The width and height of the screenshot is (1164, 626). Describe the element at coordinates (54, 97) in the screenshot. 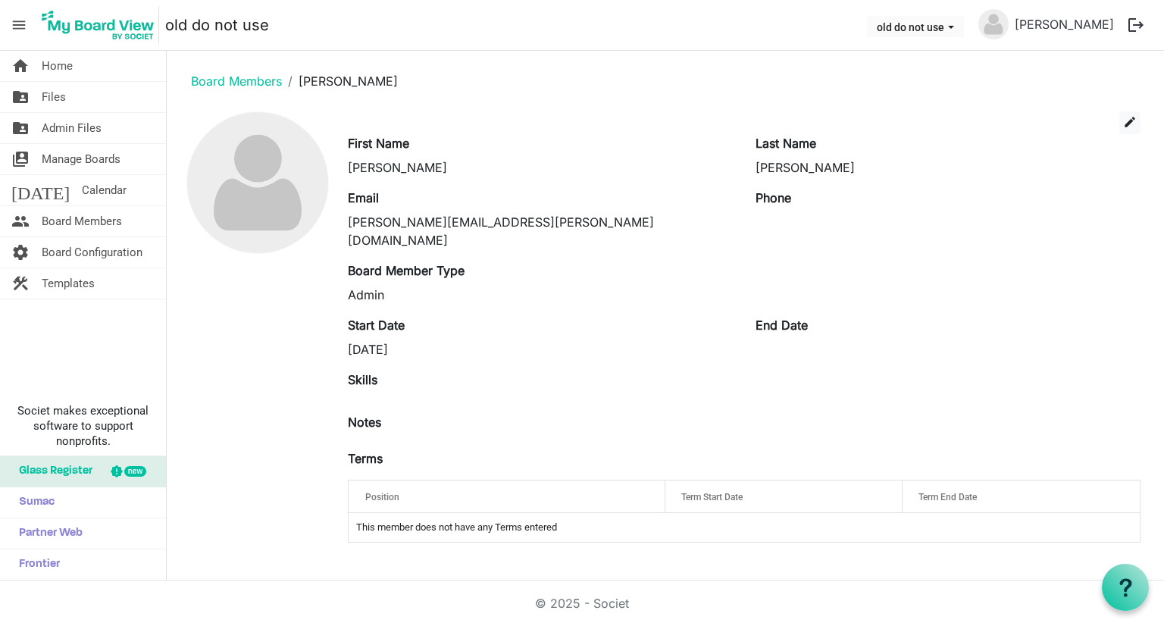

I see `span: Files` at that location.